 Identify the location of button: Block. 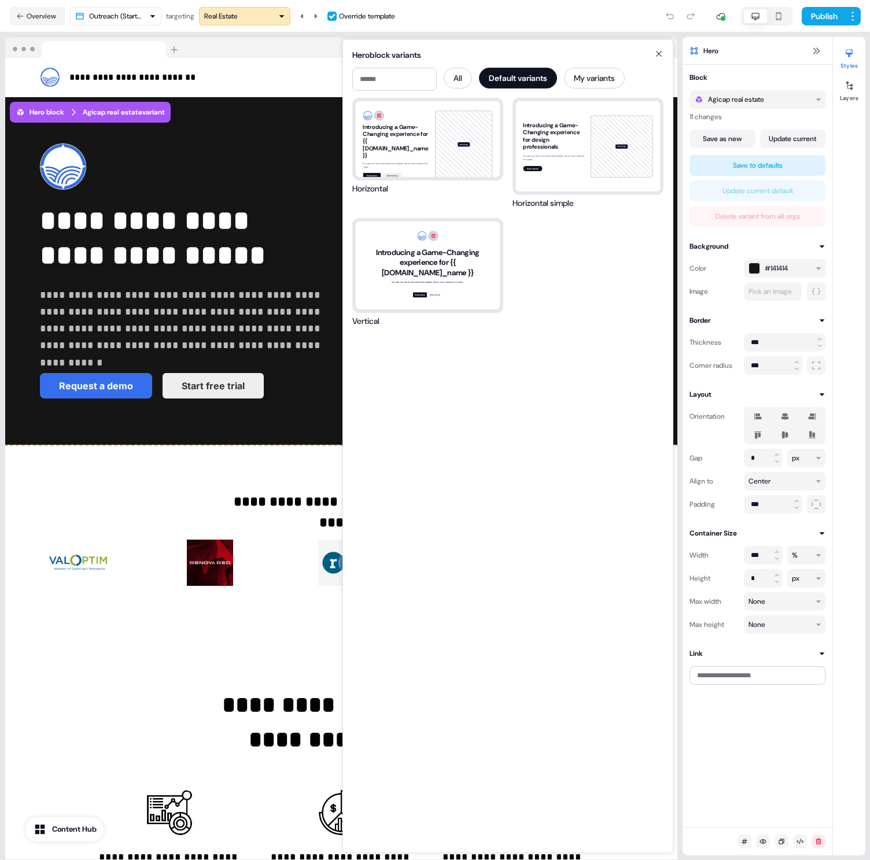
(757, 78).